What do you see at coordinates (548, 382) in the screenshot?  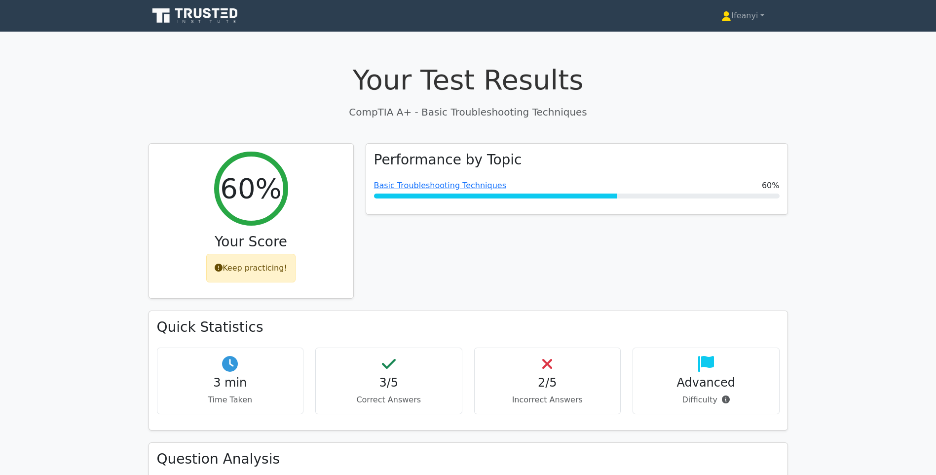 I see `h4: 2/5` at bounding box center [548, 382].